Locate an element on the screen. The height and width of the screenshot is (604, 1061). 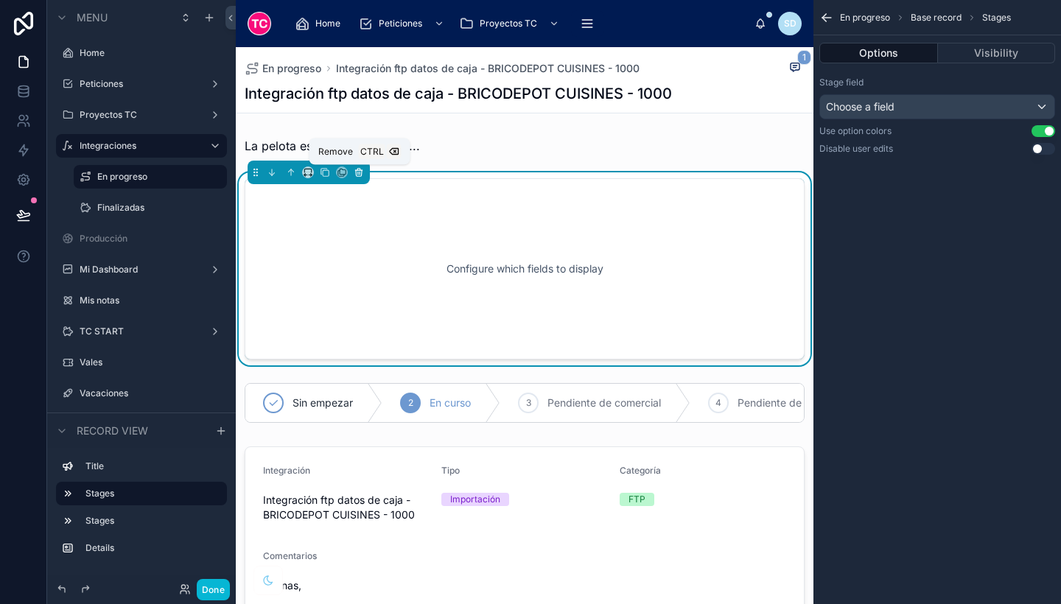
span: Proyectos TC is located at coordinates (508, 24).